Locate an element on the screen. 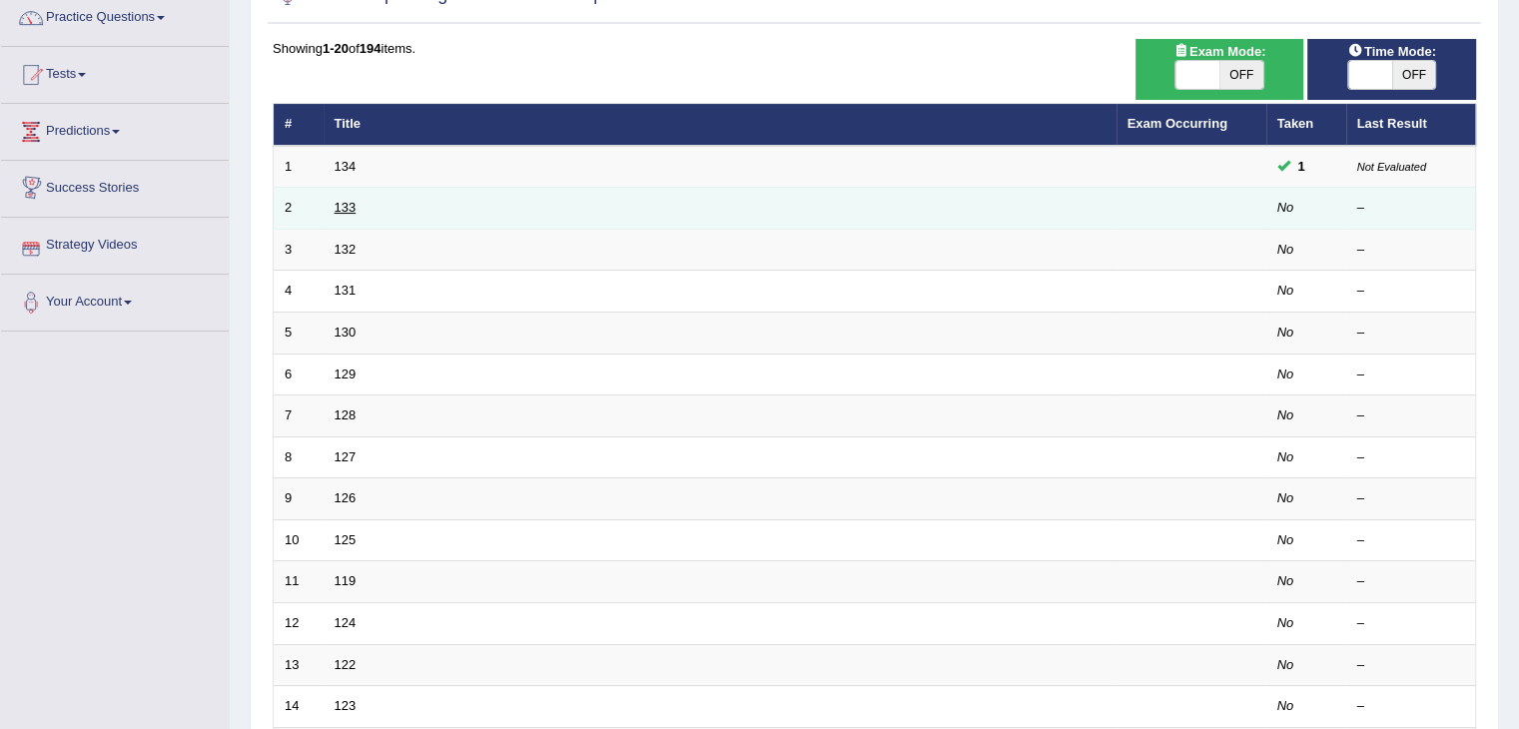  td: 11 is located at coordinates (299, 582).